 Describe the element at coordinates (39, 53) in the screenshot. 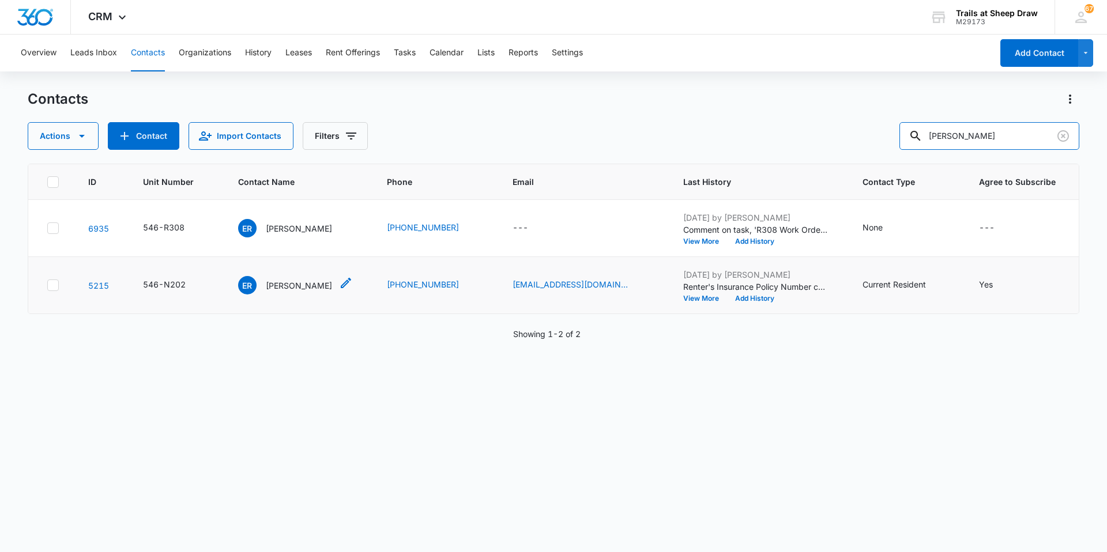

I see `button: Overview` at that location.